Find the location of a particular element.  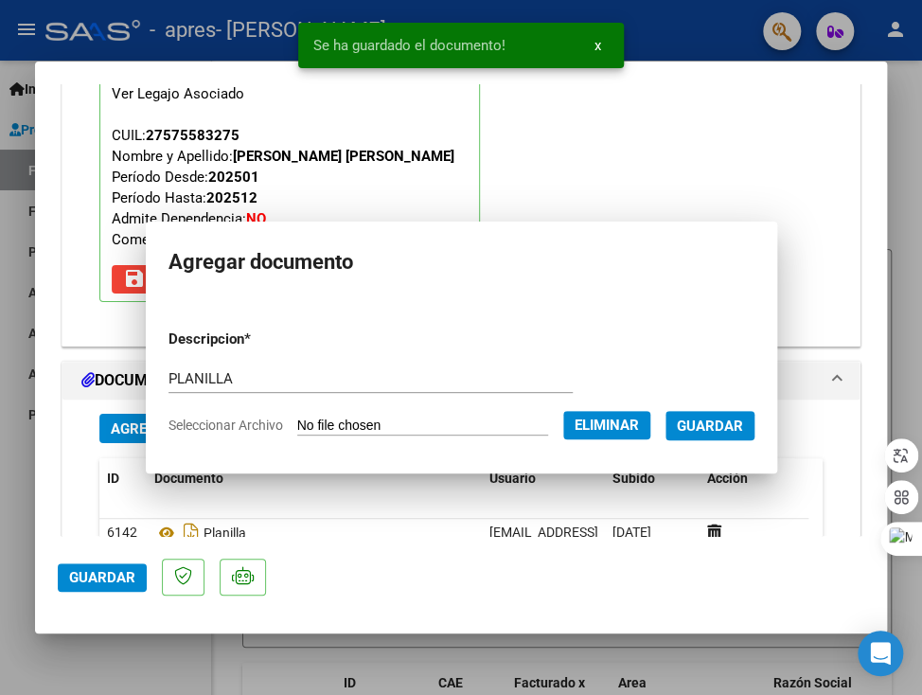

mat-icon: save is located at coordinates (134, 278).